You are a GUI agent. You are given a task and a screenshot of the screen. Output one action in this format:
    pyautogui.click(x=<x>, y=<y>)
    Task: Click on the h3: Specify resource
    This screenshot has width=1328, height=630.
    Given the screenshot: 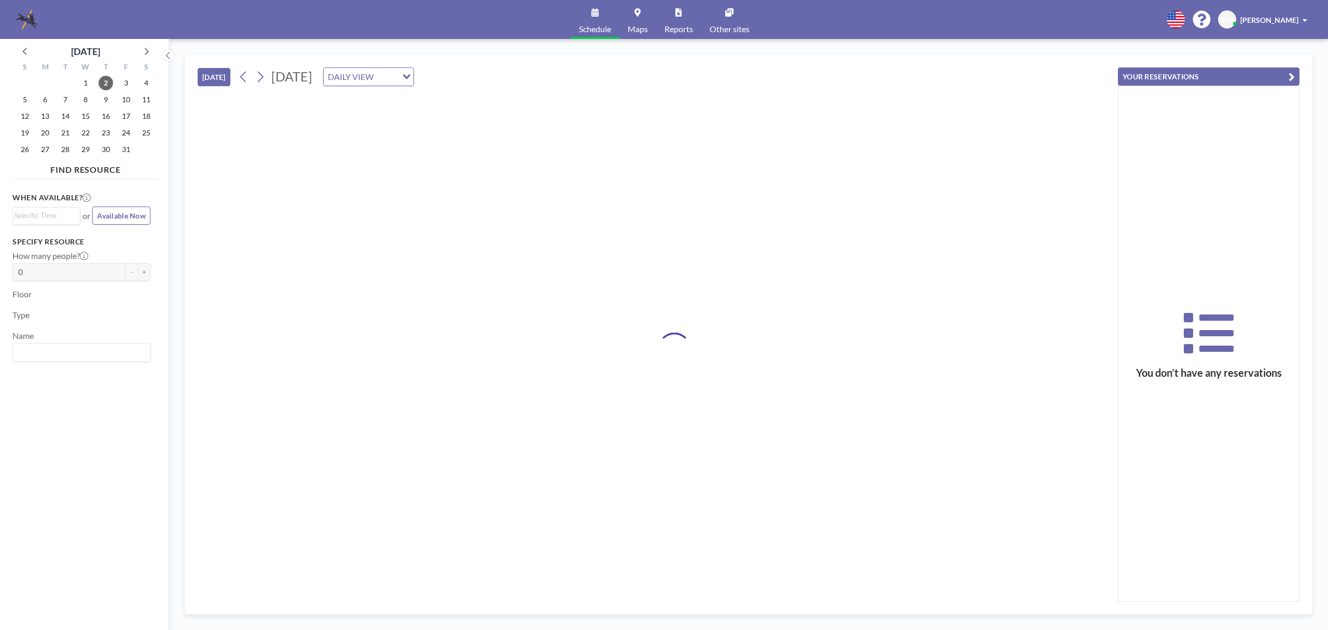 What is the action you would take?
    pyautogui.click(x=81, y=242)
    